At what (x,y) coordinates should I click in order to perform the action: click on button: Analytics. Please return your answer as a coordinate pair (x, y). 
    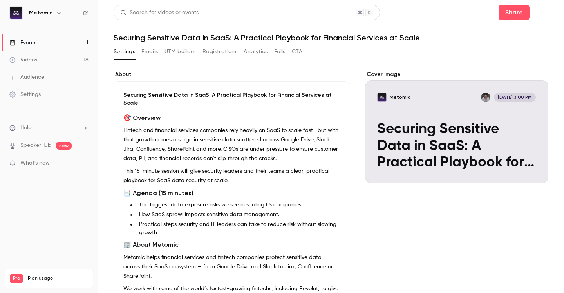
    Looking at the image, I should click on (256, 52).